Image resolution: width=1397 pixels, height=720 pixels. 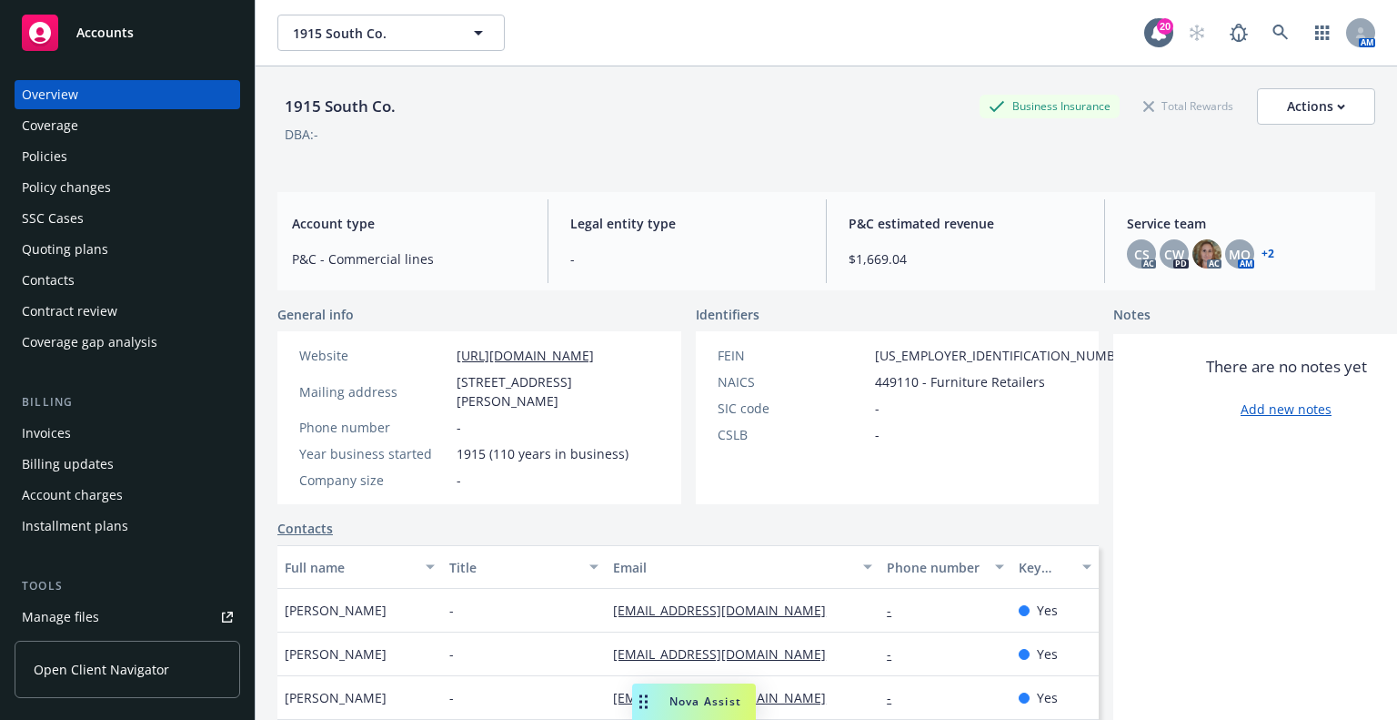 I want to click on a: Accounts, so click(x=127, y=33).